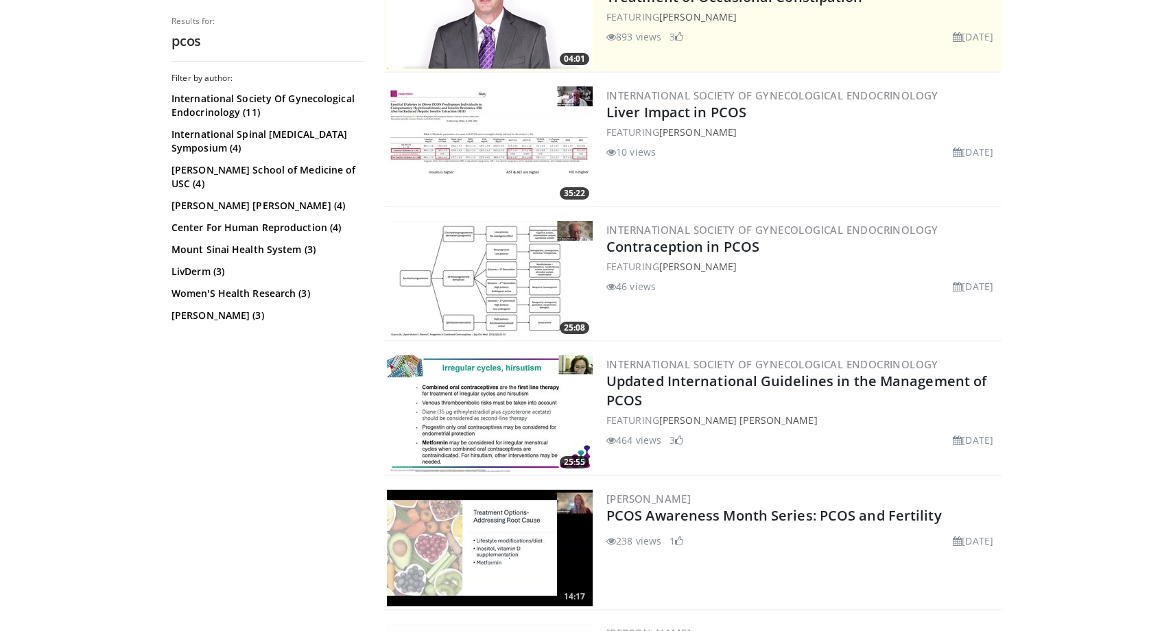  Describe the element at coordinates (677, 112) in the screenshot. I see `a: Liver Impact in PCOS` at that location.